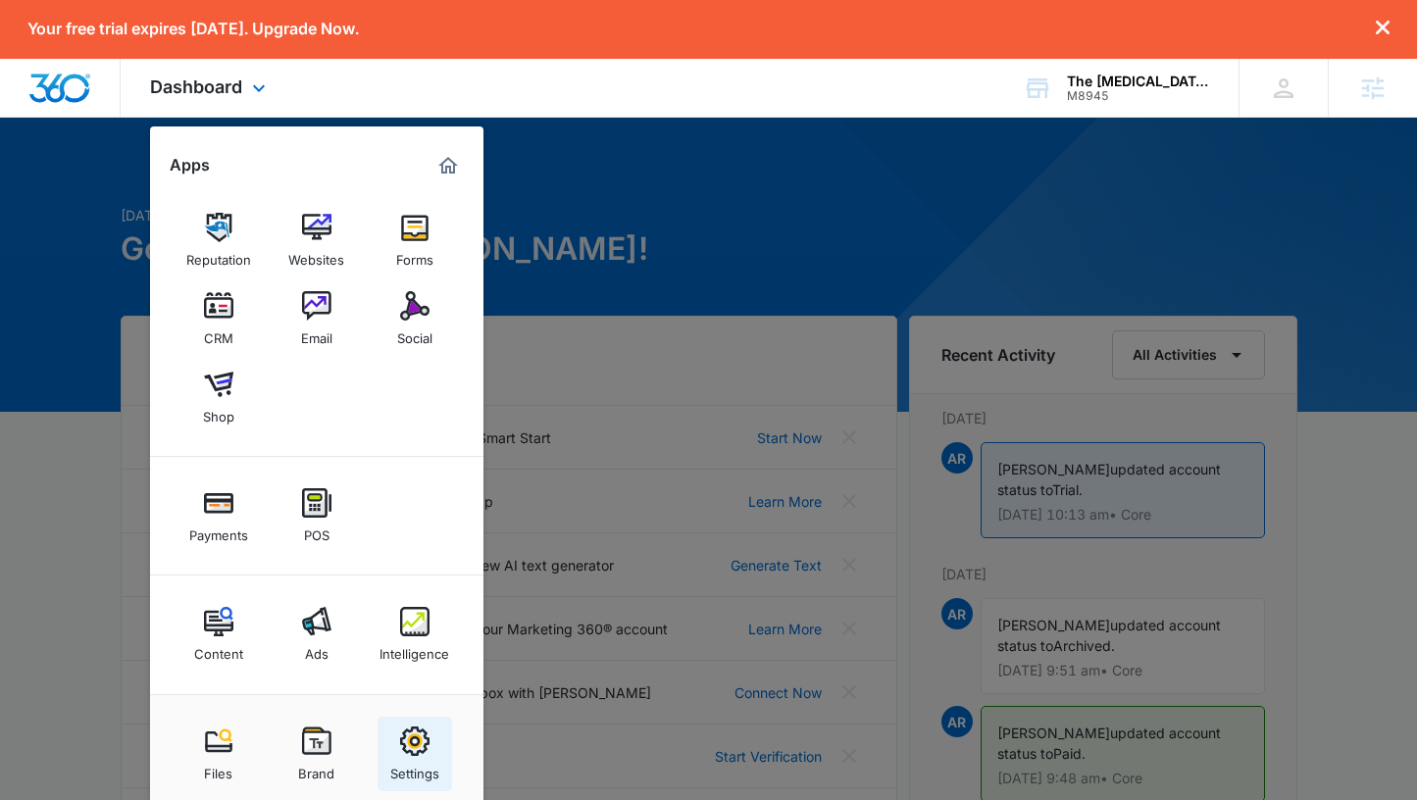 The image size is (1417, 800). Describe the element at coordinates (316, 769) in the screenshot. I see `div: Brand` at that location.